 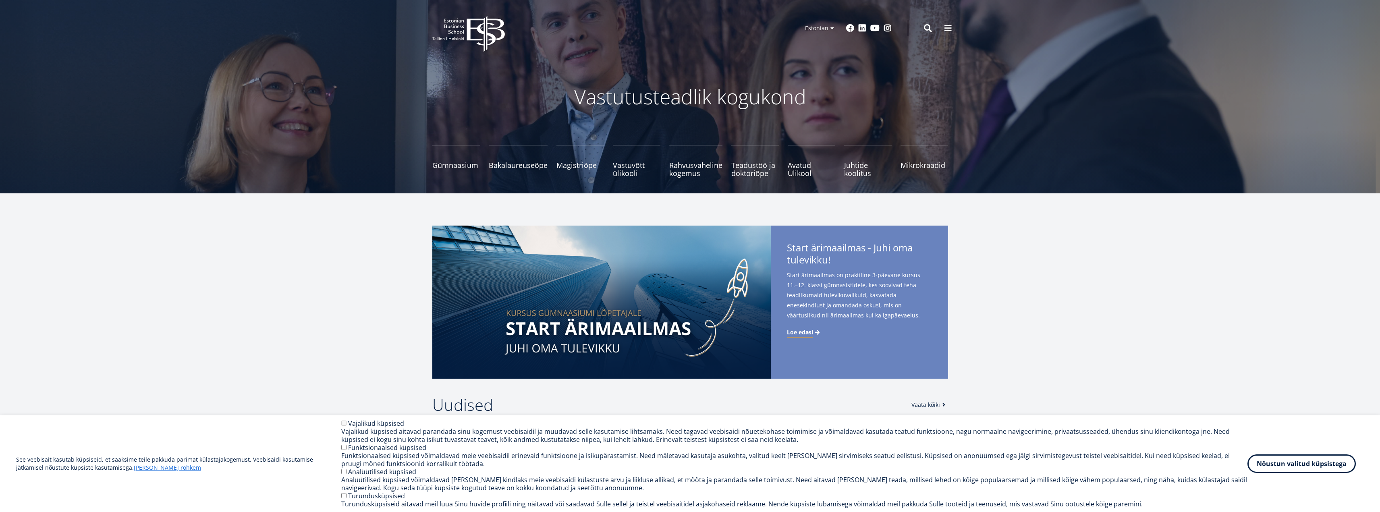 I want to click on img: Start arimaailmas, so click(x=602, y=302).